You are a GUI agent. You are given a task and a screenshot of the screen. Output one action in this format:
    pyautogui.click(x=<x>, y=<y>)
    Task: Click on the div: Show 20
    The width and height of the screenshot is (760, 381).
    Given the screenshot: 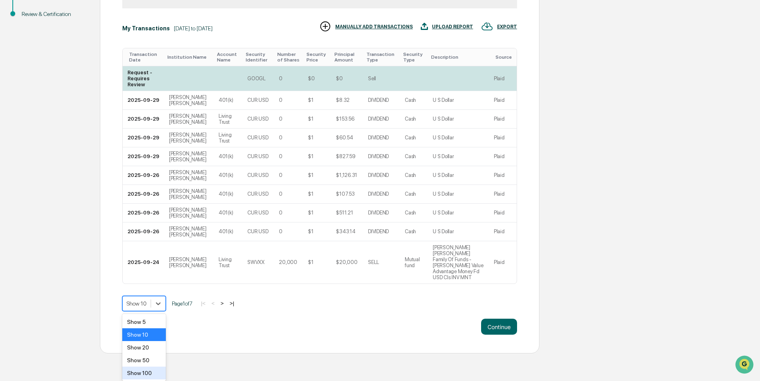 What is the action you would take?
    pyautogui.click(x=144, y=348)
    